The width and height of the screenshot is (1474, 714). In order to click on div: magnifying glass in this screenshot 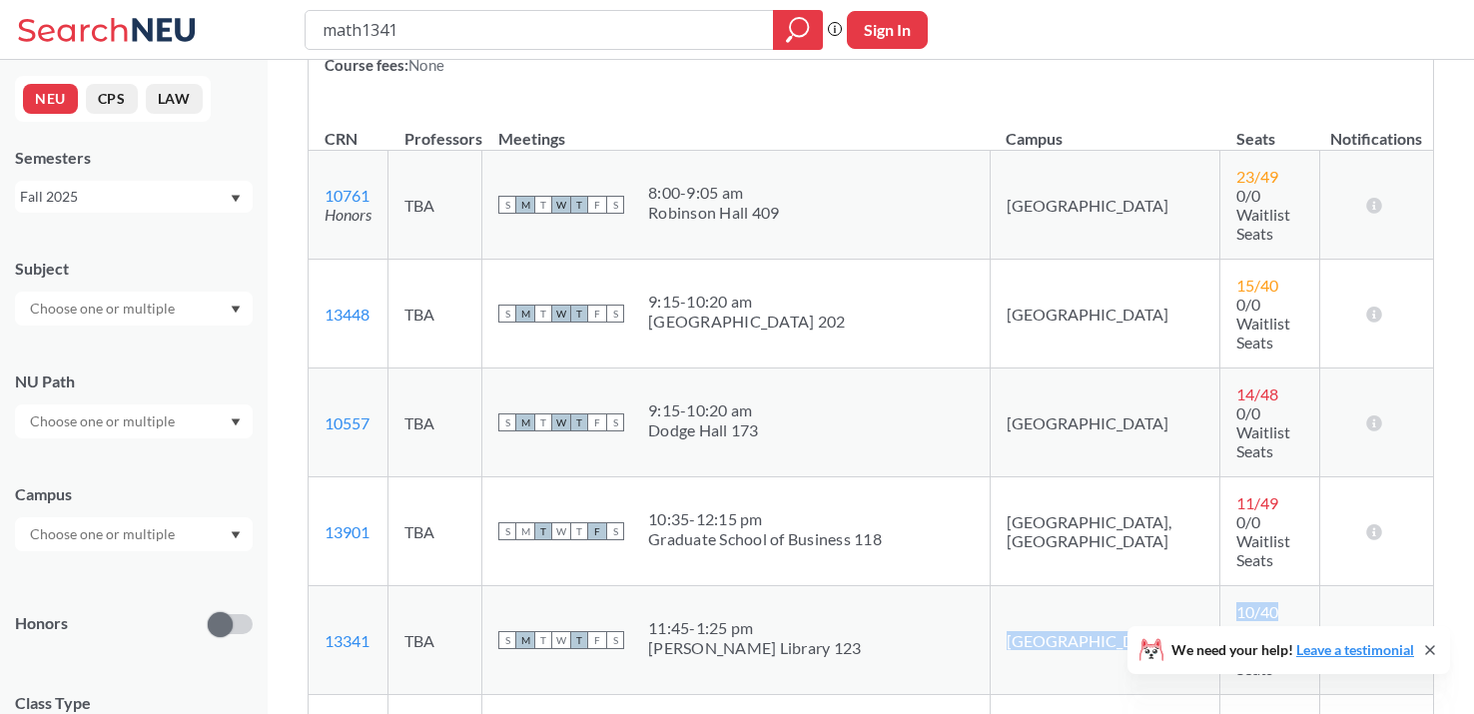, I will do `click(798, 30)`.